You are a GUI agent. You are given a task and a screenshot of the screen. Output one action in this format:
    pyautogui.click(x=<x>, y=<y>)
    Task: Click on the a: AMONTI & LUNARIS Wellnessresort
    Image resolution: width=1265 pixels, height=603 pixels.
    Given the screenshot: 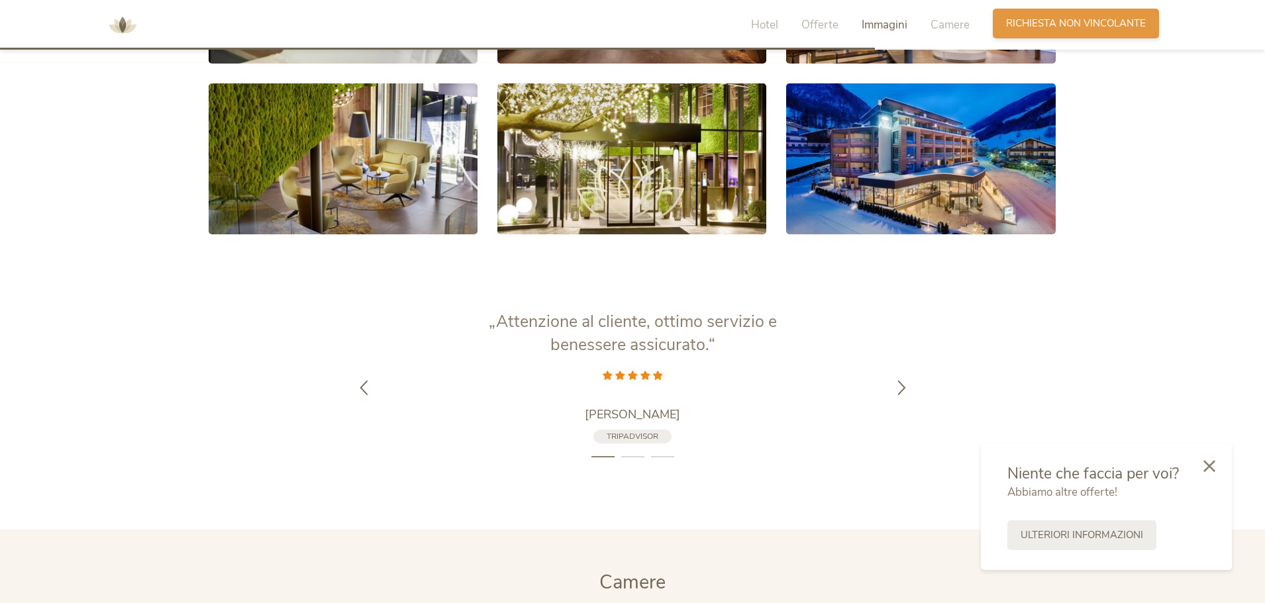 What is the action you would take?
    pyautogui.click(x=123, y=25)
    